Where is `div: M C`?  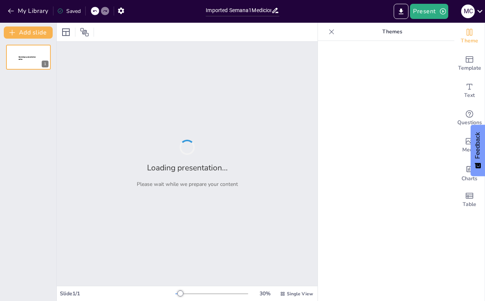 div: M C is located at coordinates (468, 11).